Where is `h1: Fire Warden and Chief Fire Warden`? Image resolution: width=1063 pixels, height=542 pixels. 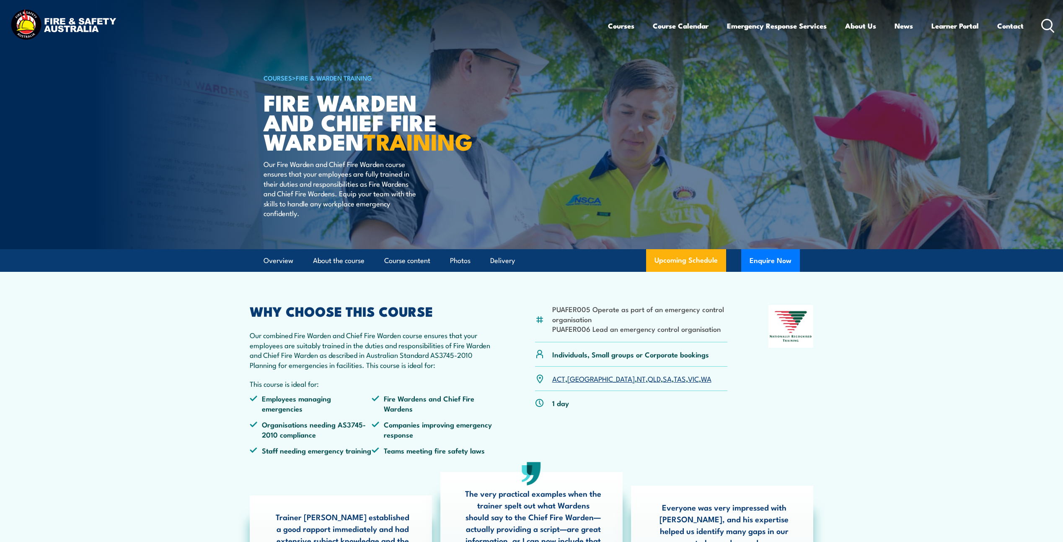
h1: Fire Warden and Chief Fire Warden is located at coordinates (367, 122).